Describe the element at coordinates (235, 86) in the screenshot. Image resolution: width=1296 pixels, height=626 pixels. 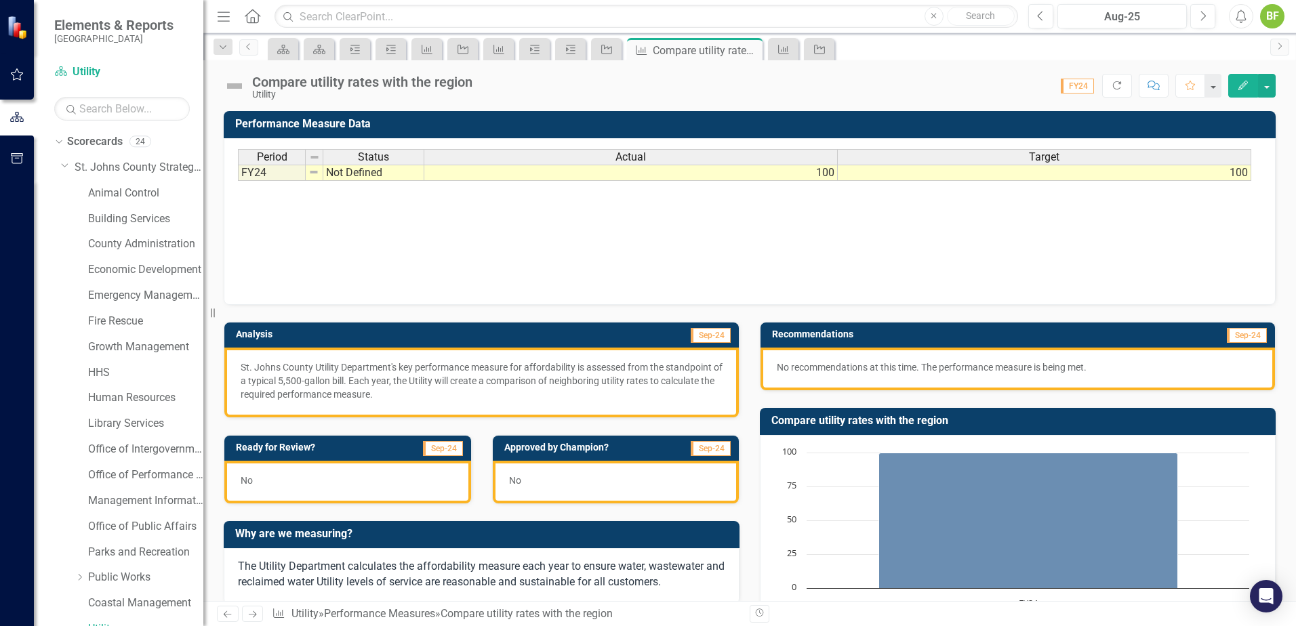
I see `img: Not Defined` at that location.